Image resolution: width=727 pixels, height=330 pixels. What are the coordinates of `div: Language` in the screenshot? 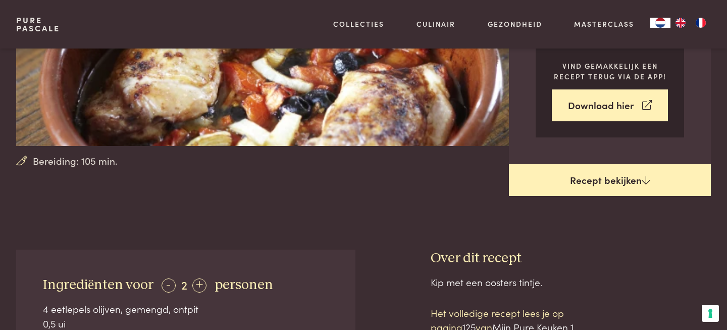 It's located at (660, 23).